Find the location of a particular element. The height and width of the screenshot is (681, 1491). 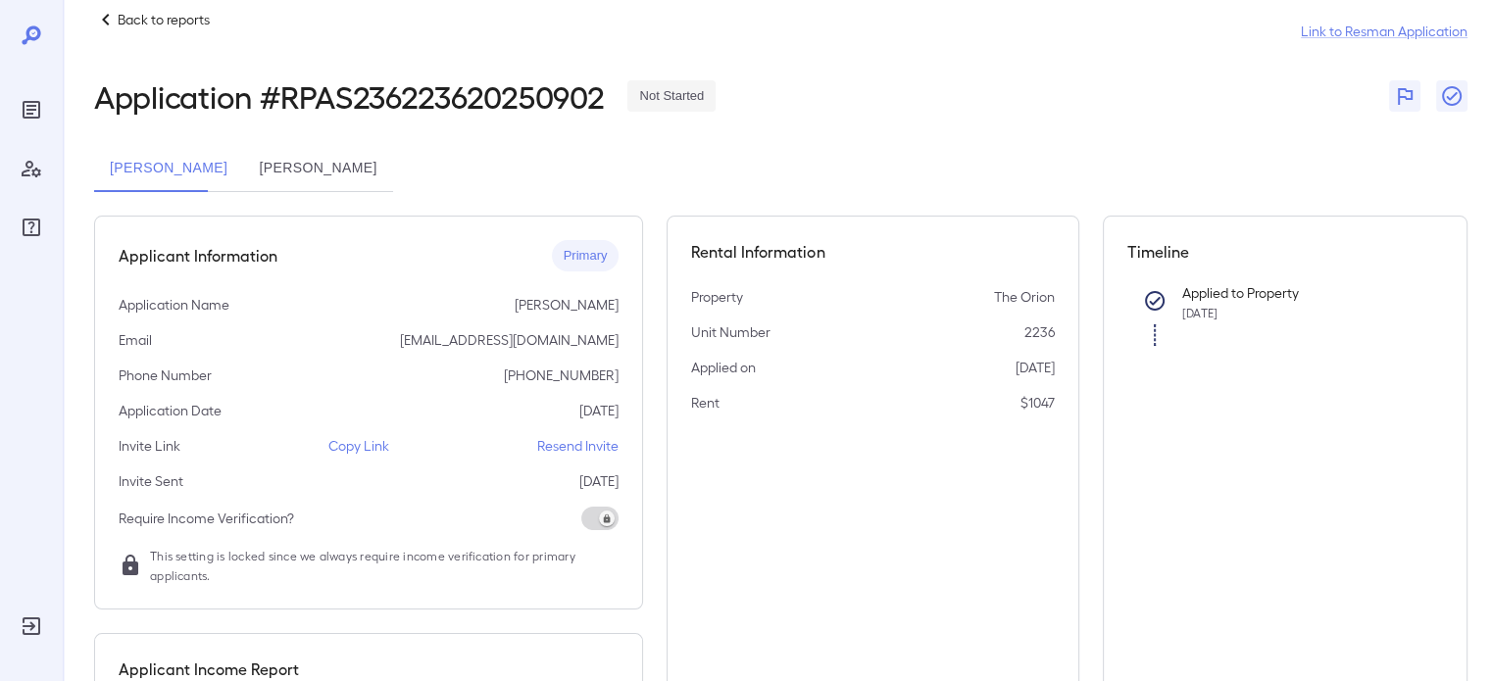

h2: Application # RPAS236223620250902 is located at coordinates (349, 96).